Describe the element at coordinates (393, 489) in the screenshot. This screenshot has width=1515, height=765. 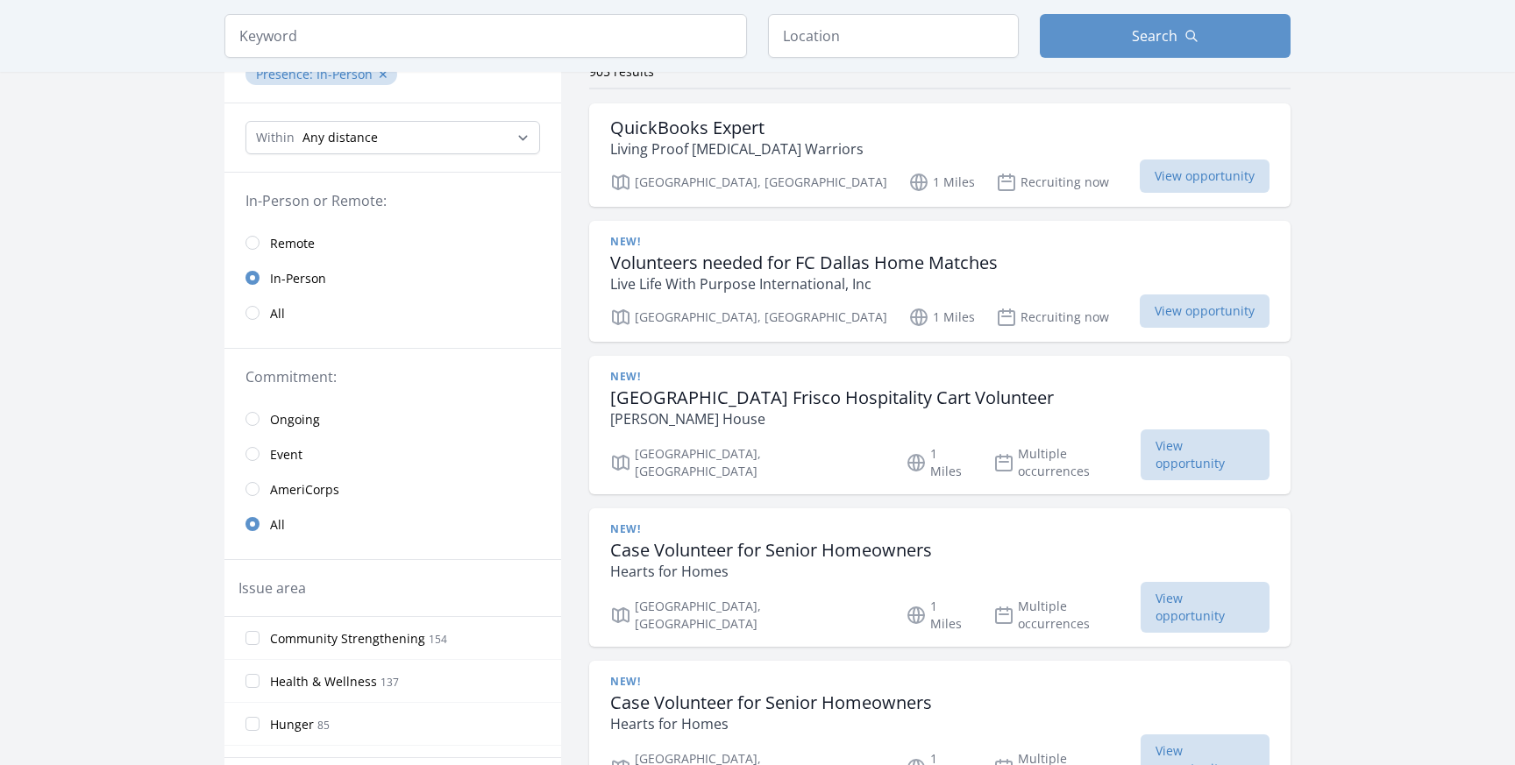
I see `a: AmeriCorps` at that location.